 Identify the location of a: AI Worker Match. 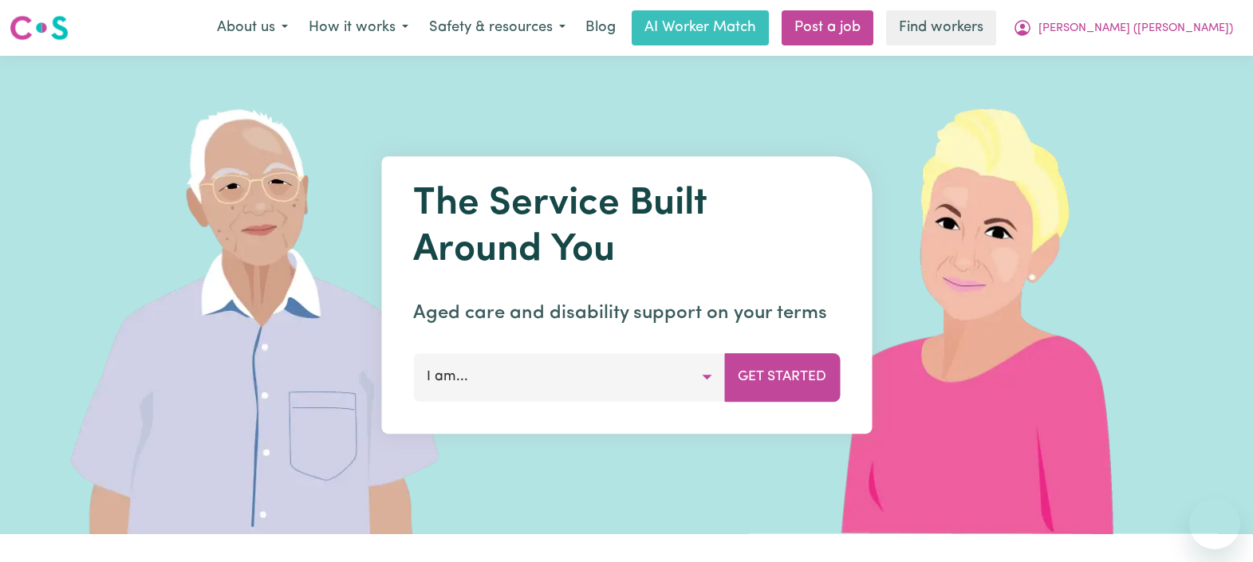
(700, 28).